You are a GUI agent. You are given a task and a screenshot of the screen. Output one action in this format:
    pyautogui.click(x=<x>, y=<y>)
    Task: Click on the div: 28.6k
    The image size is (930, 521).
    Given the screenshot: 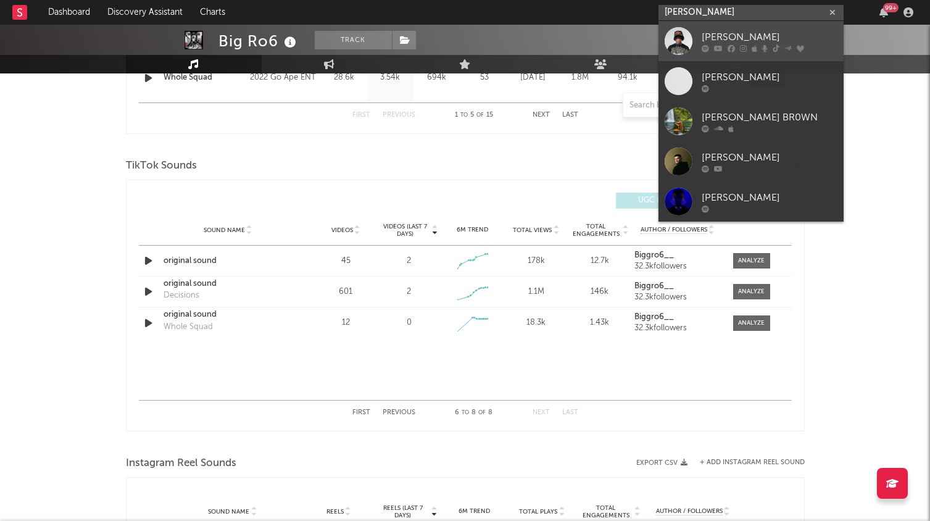 What is the action you would take?
    pyautogui.click(x=344, y=78)
    